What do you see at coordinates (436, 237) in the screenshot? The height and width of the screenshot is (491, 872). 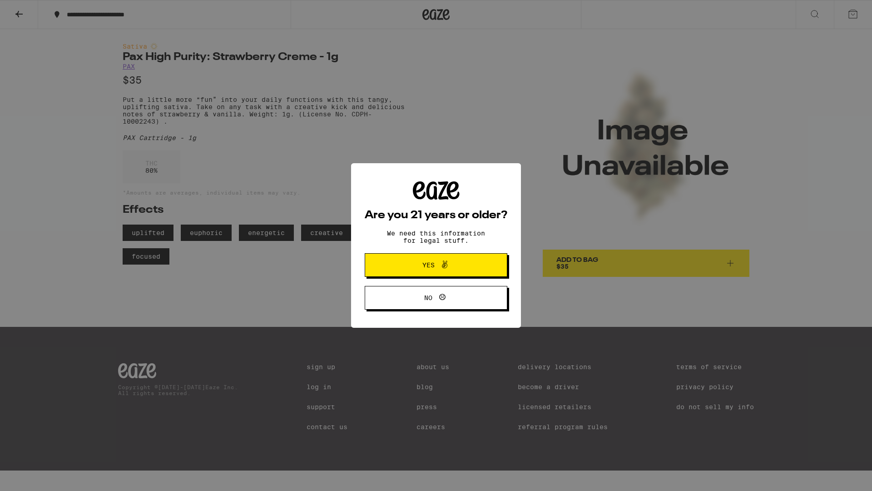 I see `p: We need this information for legal stuff.` at bounding box center [436, 237].